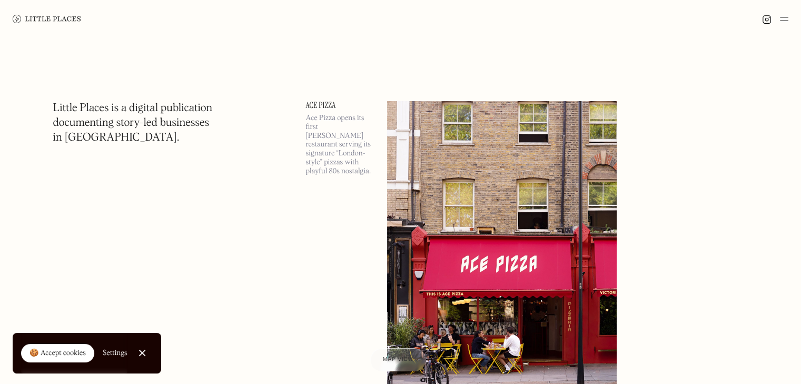 Image resolution: width=801 pixels, height=384 pixels. I want to click on a: Map view, so click(398, 360).